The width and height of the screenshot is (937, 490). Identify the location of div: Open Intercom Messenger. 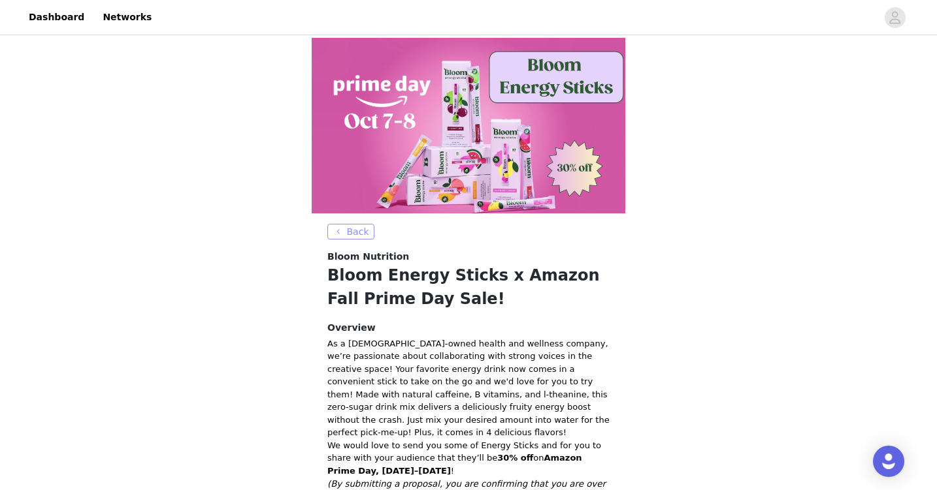
(888, 462).